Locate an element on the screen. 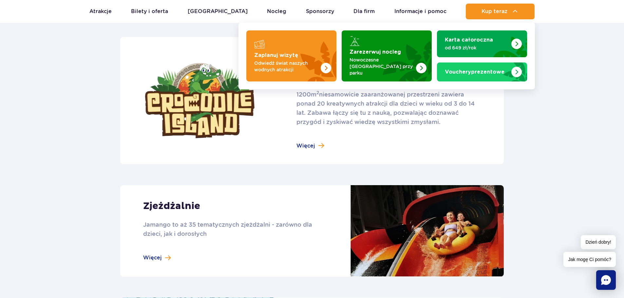 This screenshot has width=624, height=298. span: Vouchery is located at coordinates (458, 72).